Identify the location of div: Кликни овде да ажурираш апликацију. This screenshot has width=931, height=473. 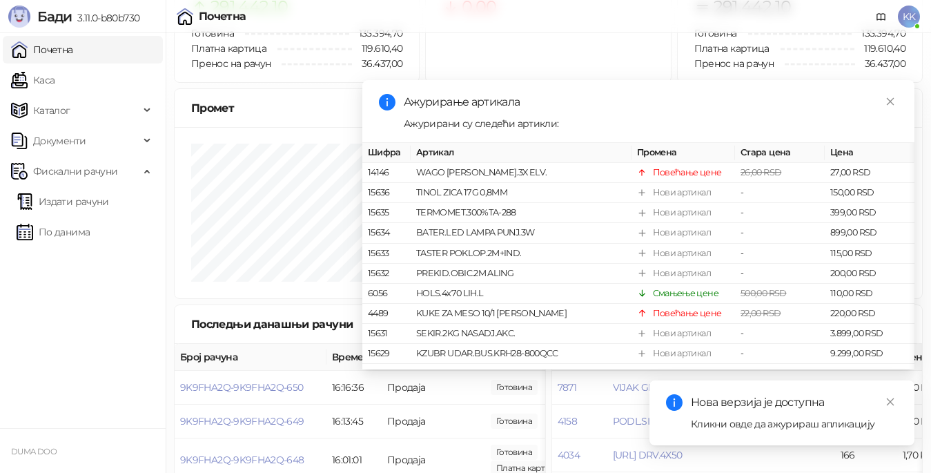
(795, 424).